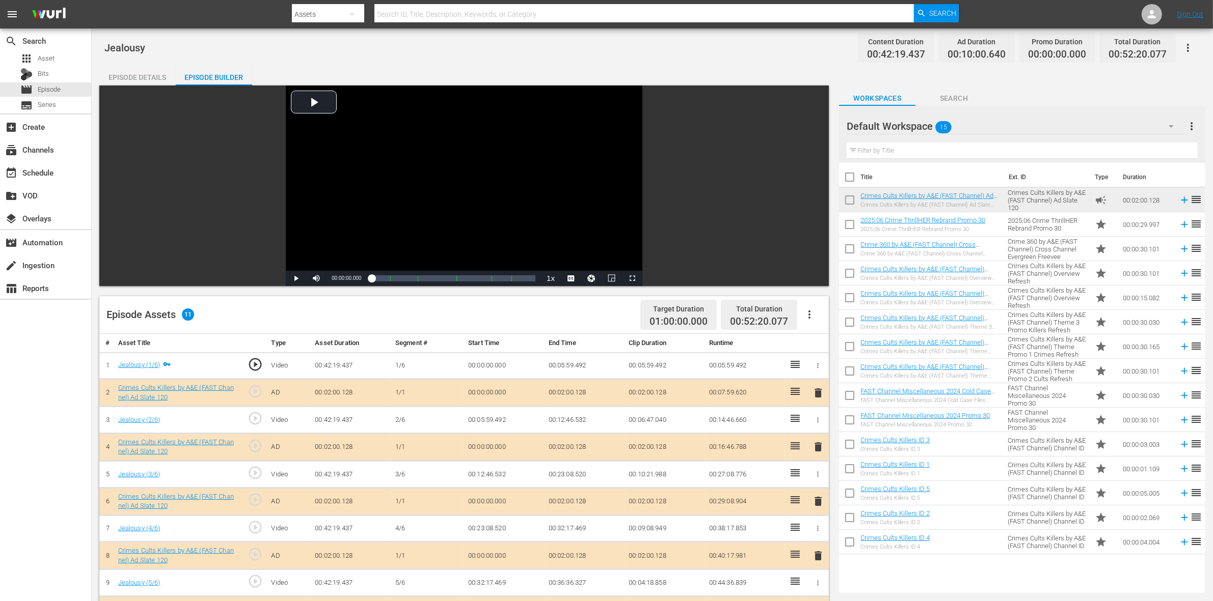 This screenshot has width=1213, height=601. What do you see at coordinates (895, 474) in the screenshot?
I see `div: Crimes Cults Killers ID 1` at bounding box center [895, 474].